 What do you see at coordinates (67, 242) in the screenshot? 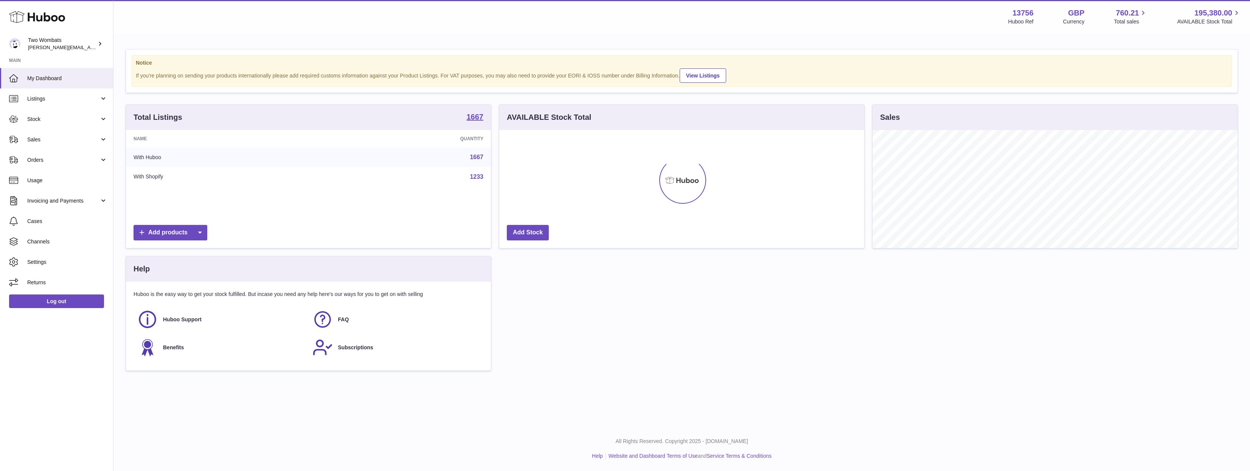
I see `span: Channels` at bounding box center [67, 242].